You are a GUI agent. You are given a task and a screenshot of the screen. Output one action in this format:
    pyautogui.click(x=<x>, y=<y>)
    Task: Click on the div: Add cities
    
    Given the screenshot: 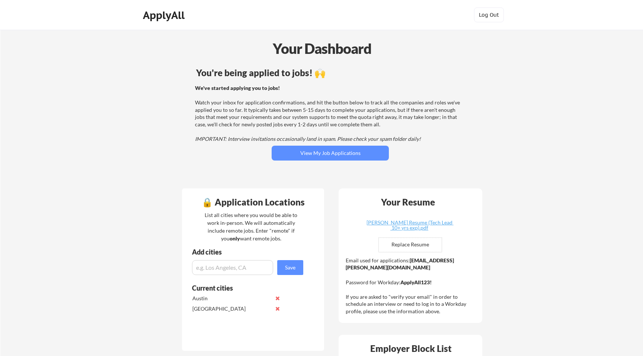 What is the action you would take?
    pyautogui.click(x=248, y=252)
    